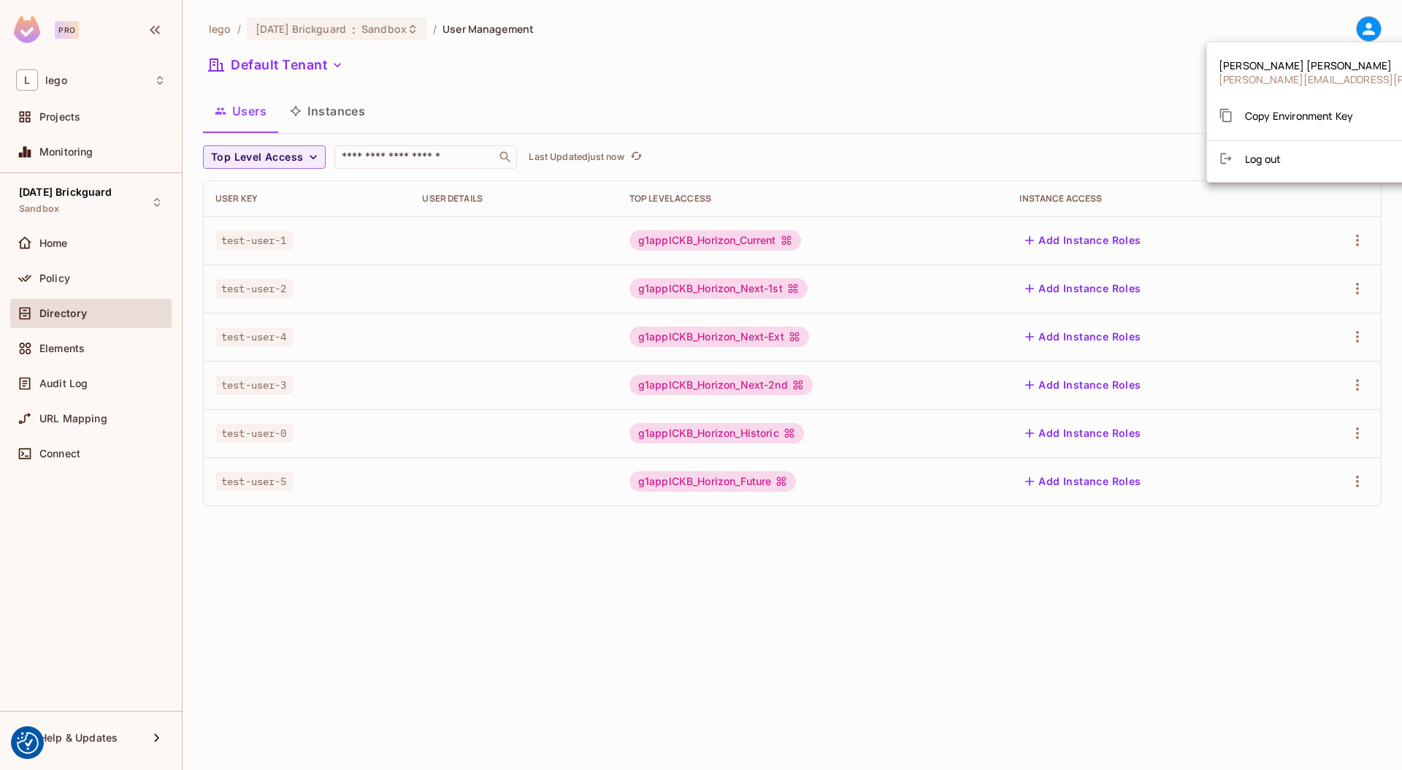 The height and width of the screenshot is (770, 1402). What do you see at coordinates (1263, 158) in the screenshot?
I see `span: Log out` at bounding box center [1263, 158].